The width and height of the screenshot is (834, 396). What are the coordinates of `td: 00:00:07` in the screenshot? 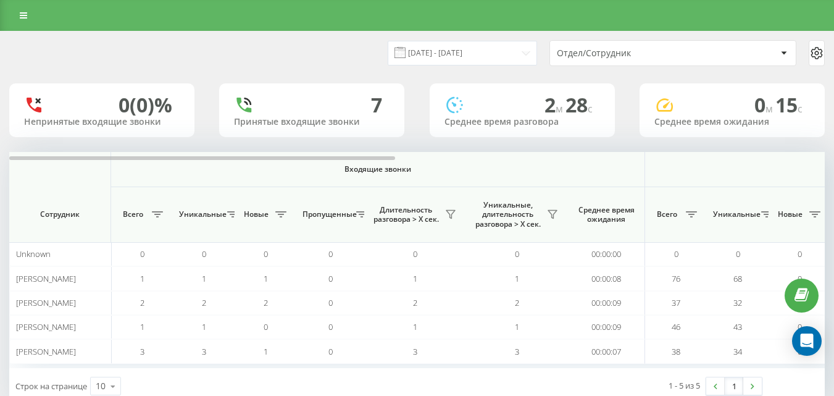 It's located at (606, 351).